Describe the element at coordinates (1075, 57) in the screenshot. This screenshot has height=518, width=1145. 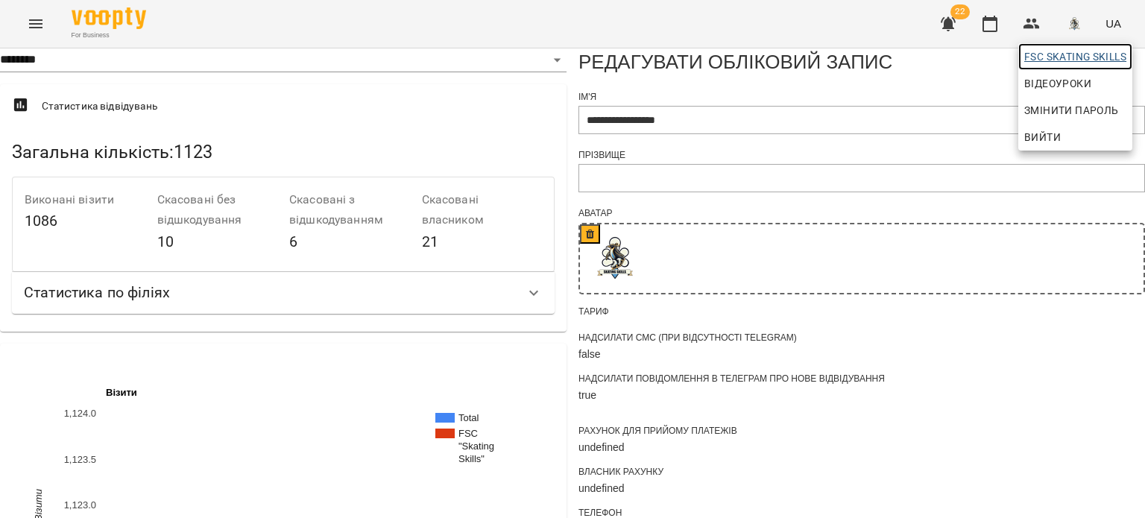
I see `span: FSC Skating Skills` at that location.